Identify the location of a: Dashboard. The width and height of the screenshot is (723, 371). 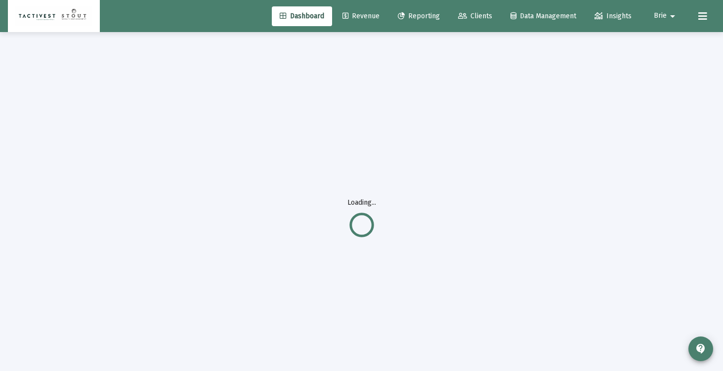
(302, 16).